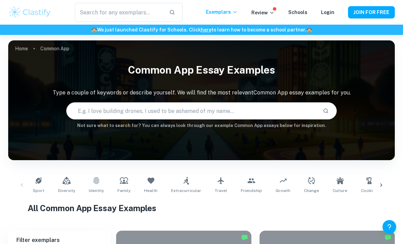  I want to click on h6: We just launched Clastify for Schools. Click to learn how to become a school partner., so click(202, 30).